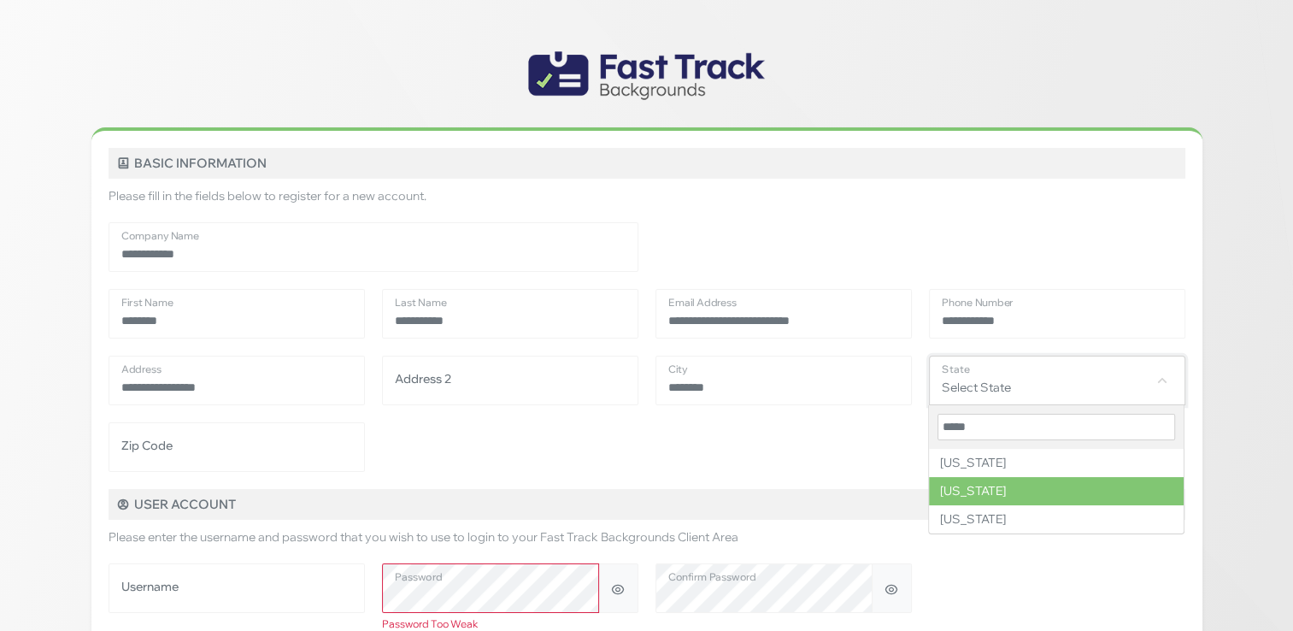  Describe the element at coordinates (647, 504) in the screenshot. I see `h5: User Account` at that location.